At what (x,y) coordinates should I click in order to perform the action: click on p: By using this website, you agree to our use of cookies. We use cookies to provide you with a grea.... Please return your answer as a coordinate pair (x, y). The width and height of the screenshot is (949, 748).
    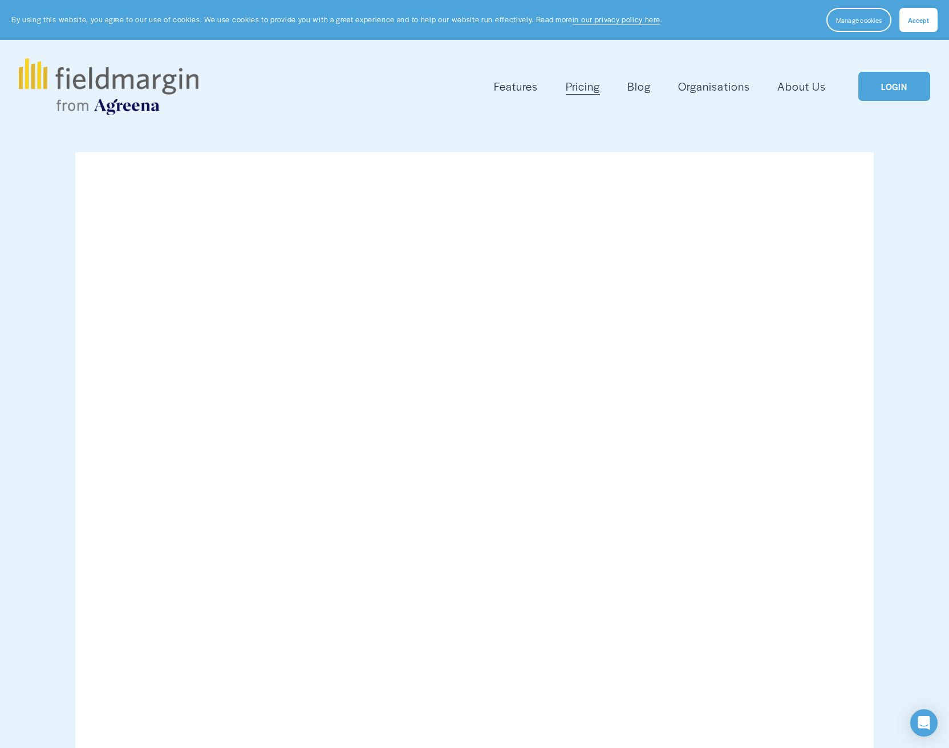
    Looking at the image, I should click on (337, 19).